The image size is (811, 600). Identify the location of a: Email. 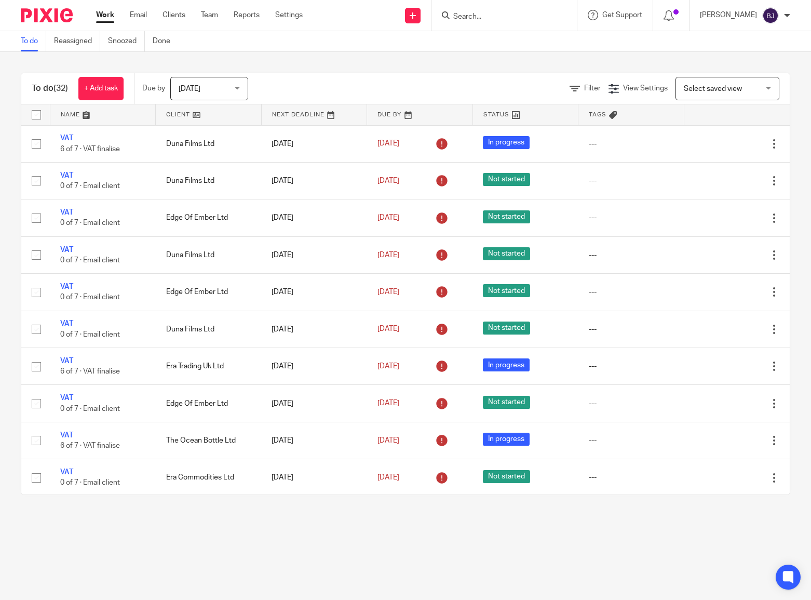
(138, 15).